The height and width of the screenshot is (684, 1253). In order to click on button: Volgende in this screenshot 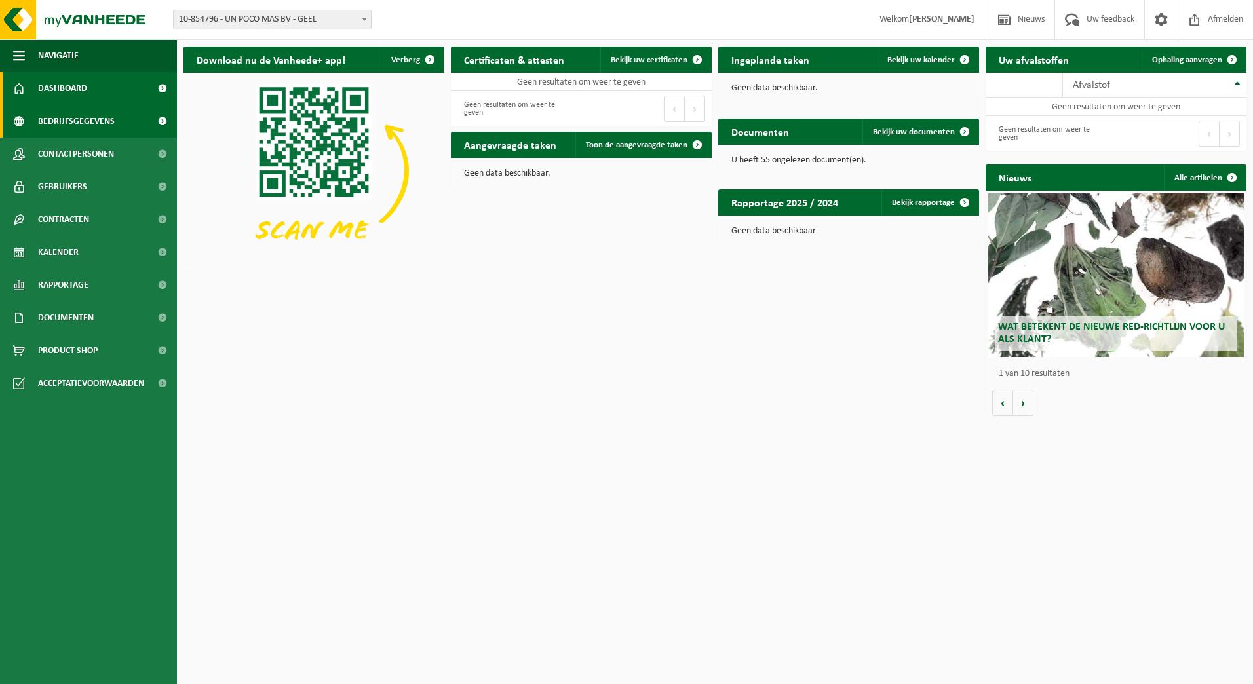, I will do `click(1023, 403)`.